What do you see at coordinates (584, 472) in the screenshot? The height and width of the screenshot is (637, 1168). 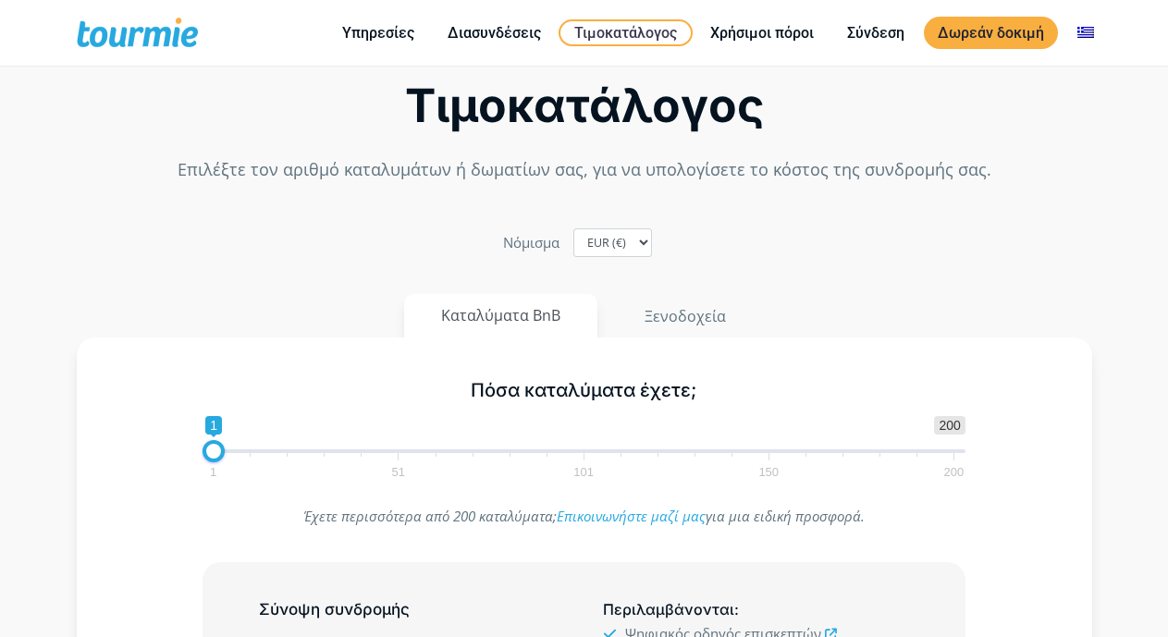 I see `span: 101` at bounding box center [584, 472].